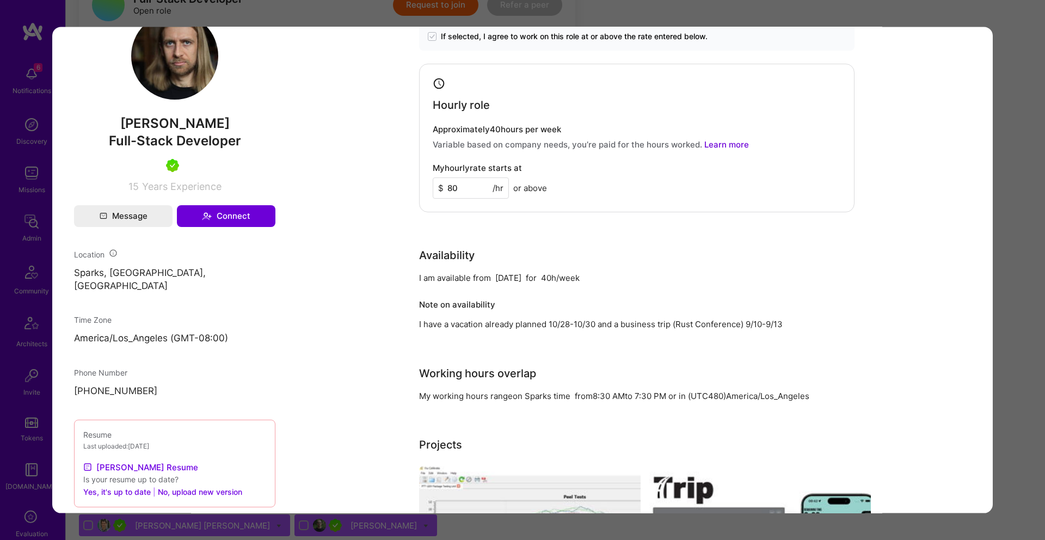  What do you see at coordinates (207, 216) in the screenshot?
I see `i: icon Connect` at bounding box center [207, 216].